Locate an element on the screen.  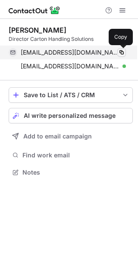
span: Add to email campaign is located at coordinates (57, 136).